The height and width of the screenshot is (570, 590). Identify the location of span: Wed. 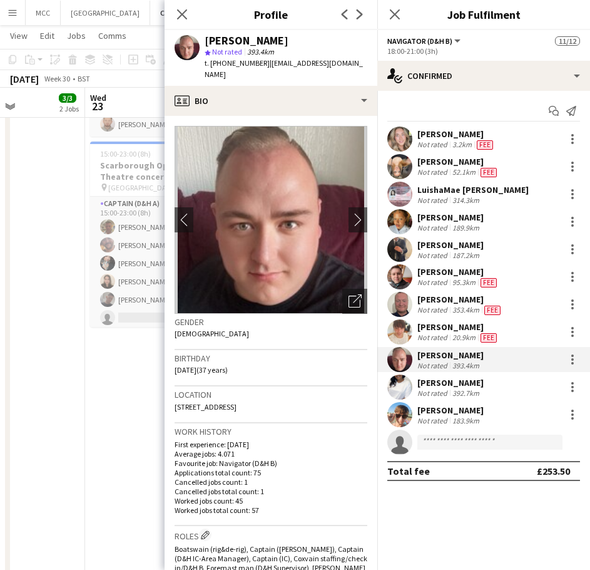
(98, 98).